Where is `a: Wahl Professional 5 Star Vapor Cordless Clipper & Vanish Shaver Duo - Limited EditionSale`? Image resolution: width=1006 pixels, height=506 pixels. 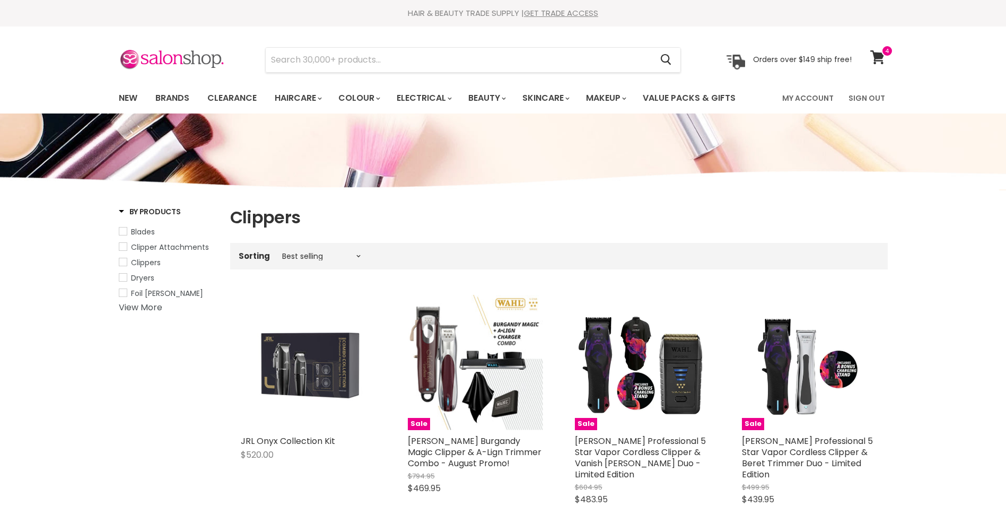 a: Wahl Professional 5 Star Vapor Cordless Clipper & Vanish Shaver Duo - Limited EditionSale is located at coordinates (642, 362).